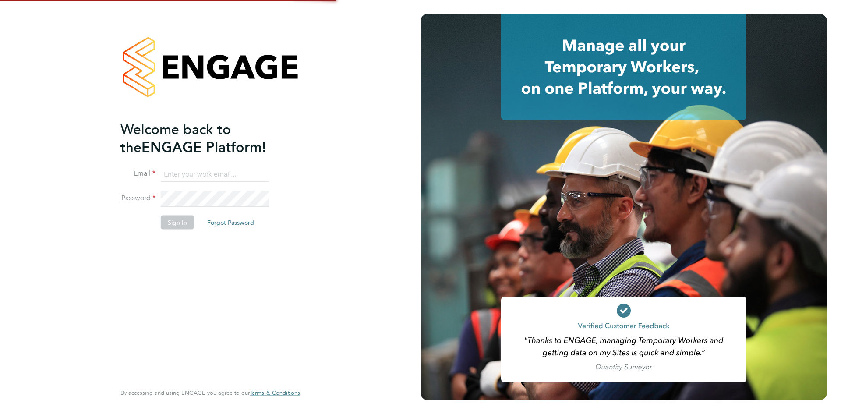 The width and height of the screenshot is (841, 414). Describe the element at coordinates (230, 223) in the screenshot. I see `button: Forgot Password` at that location.